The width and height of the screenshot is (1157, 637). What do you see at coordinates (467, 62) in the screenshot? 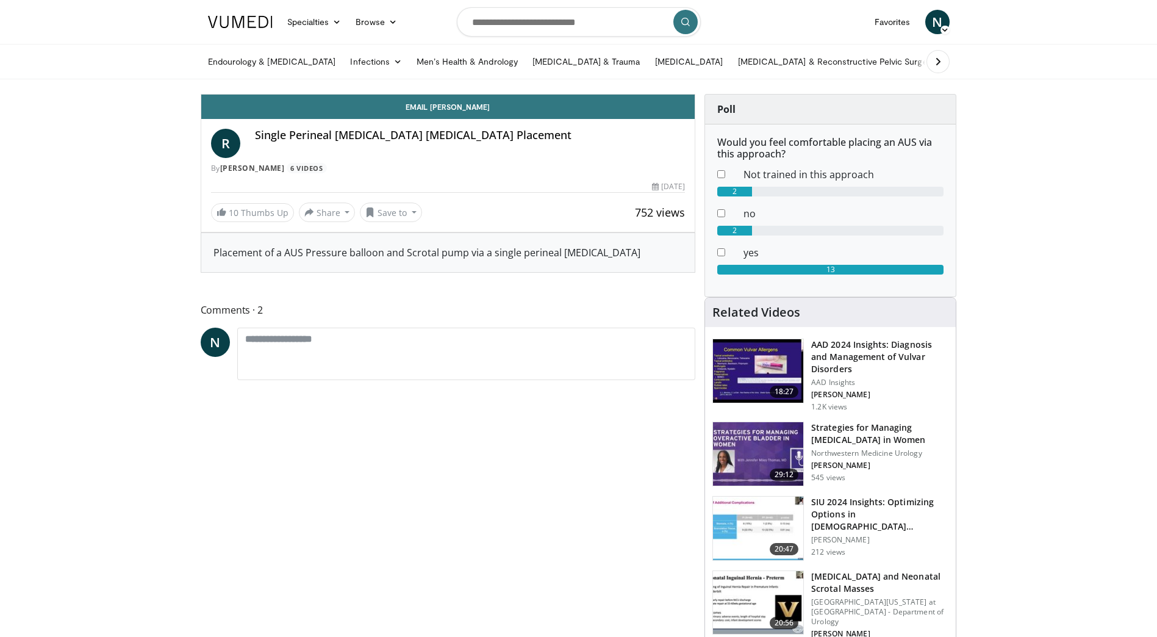
I see `a: Men’s Health & Andrology` at bounding box center [467, 62].